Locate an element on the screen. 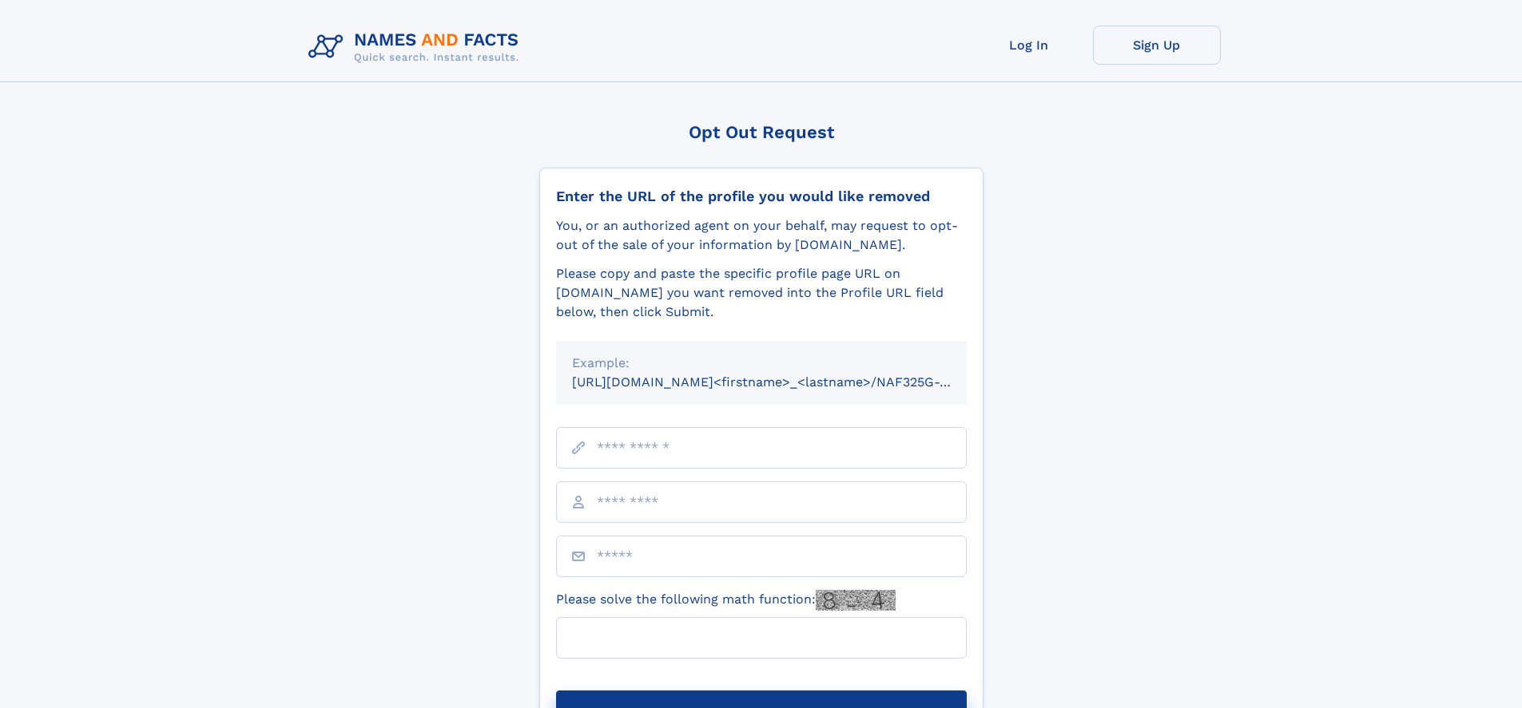  img: Logo Names and Facts is located at coordinates (417, 47).